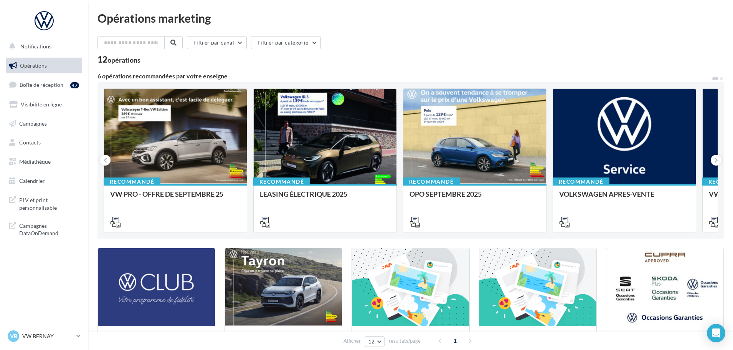 The width and height of the screenshot is (733, 350). Describe the element at coordinates (44, 142) in the screenshot. I see `a: Contacts` at that location.